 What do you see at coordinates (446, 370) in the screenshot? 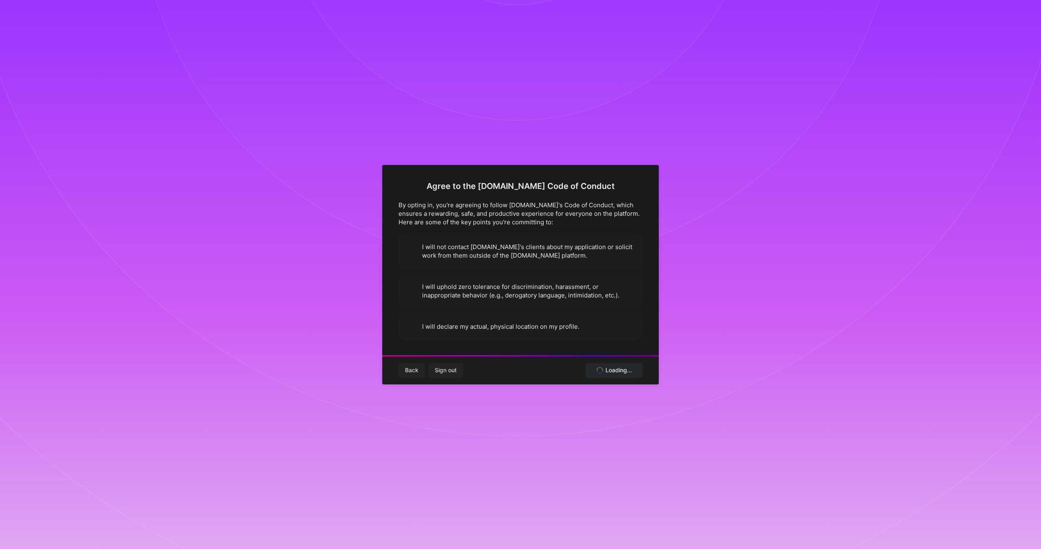
I see `span: Sign out` at bounding box center [446, 370].